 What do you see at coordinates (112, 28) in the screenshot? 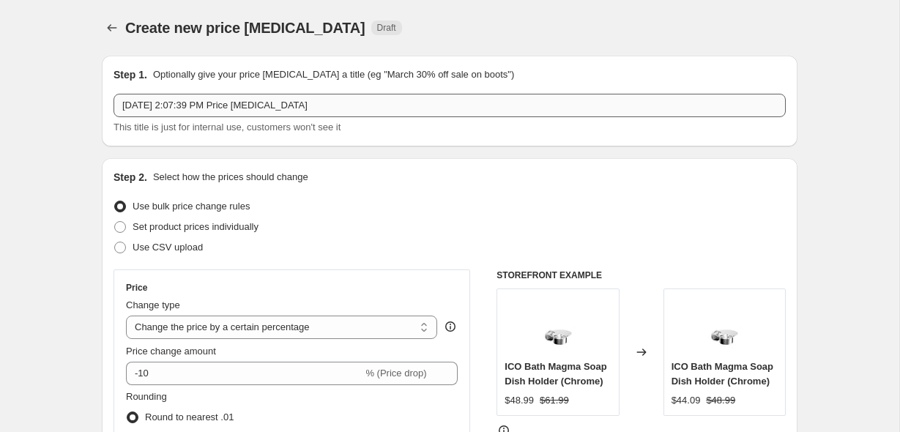
I see `button: Price change jobs` at bounding box center [112, 28].